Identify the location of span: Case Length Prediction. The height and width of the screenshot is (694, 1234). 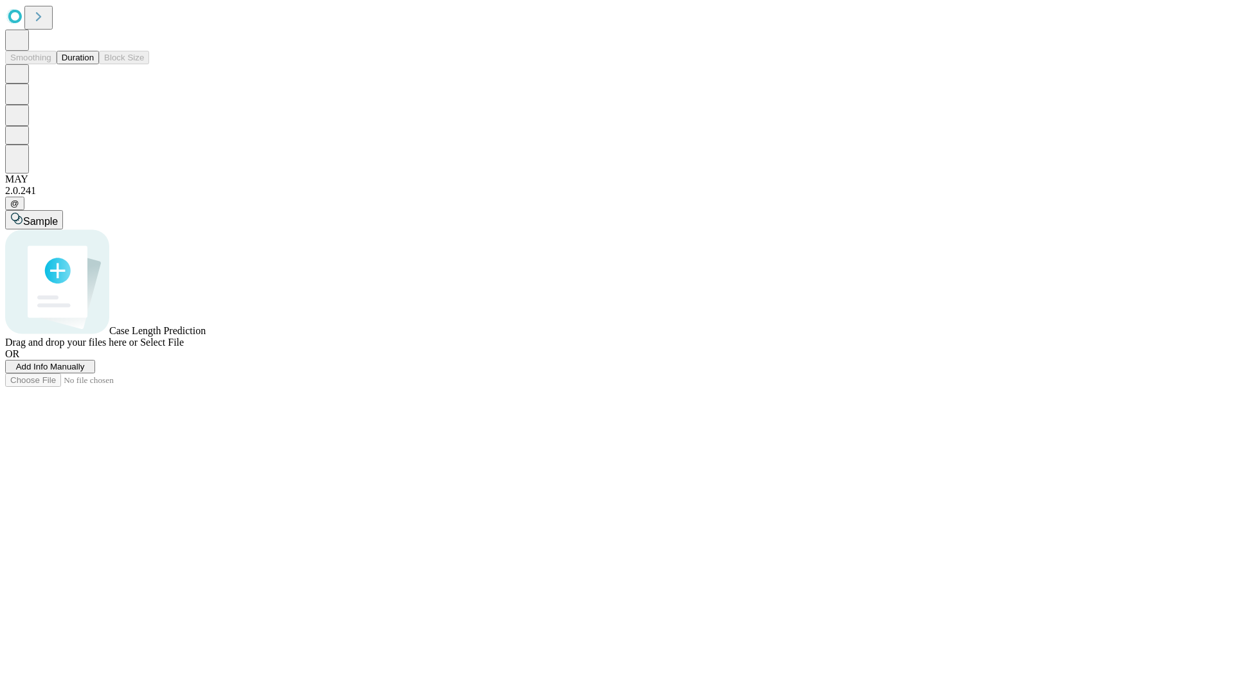
(157, 330).